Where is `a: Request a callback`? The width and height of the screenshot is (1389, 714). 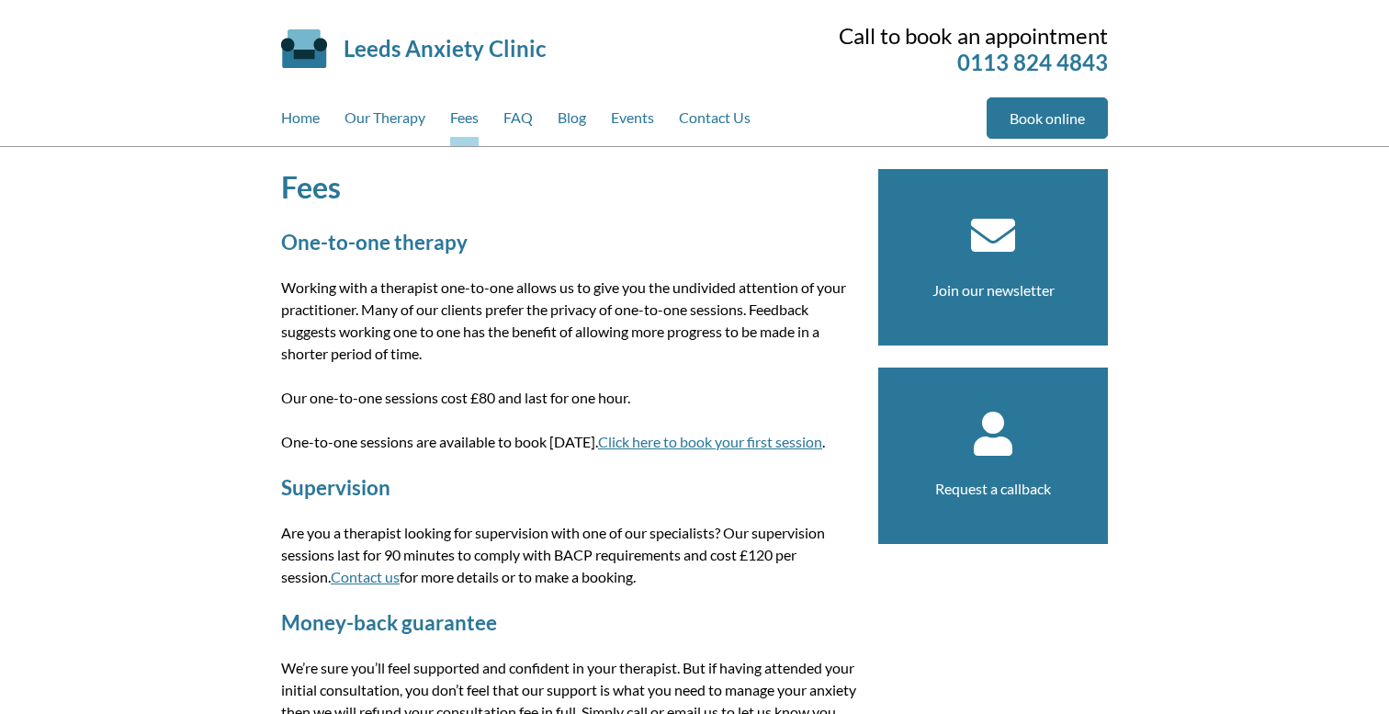 a: Request a callback is located at coordinates (993, 488).